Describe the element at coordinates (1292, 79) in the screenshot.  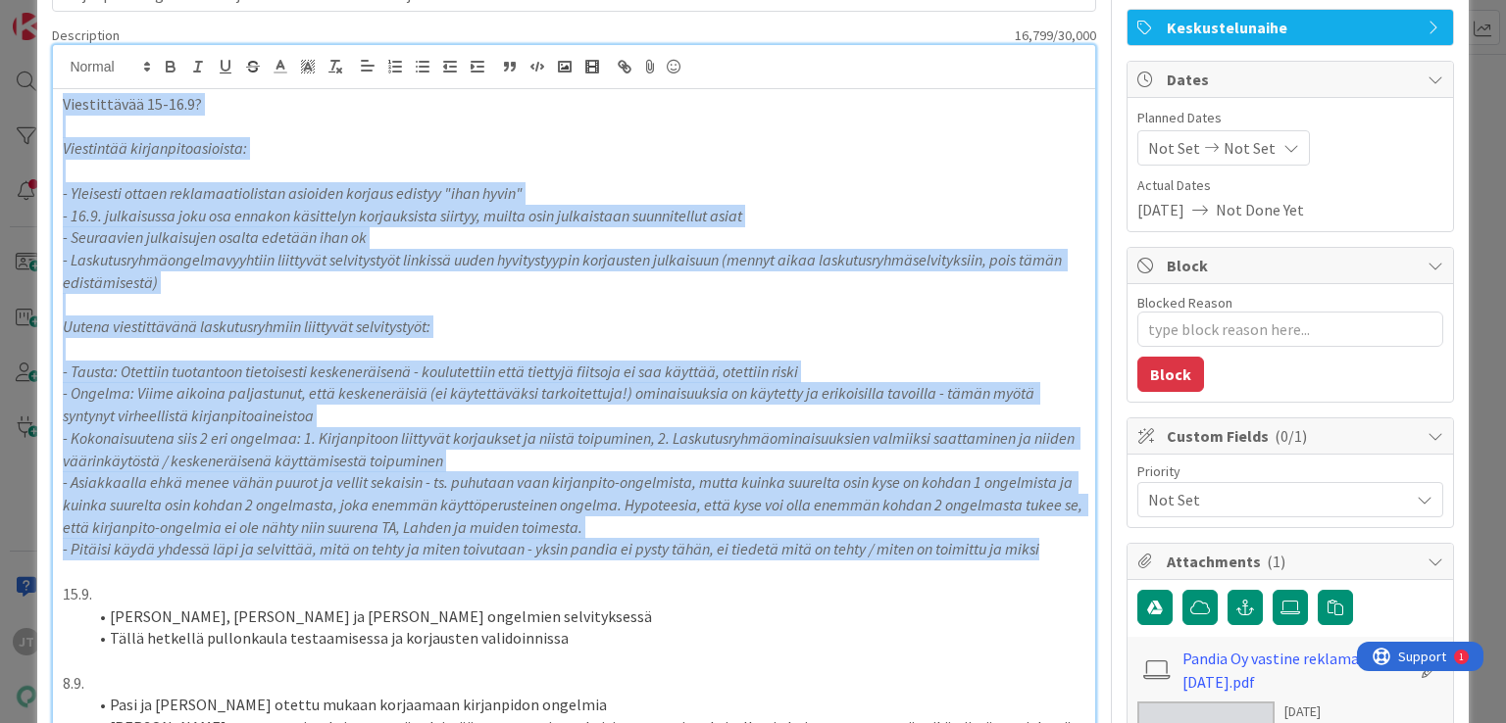
I see `span: Dates` at that location.